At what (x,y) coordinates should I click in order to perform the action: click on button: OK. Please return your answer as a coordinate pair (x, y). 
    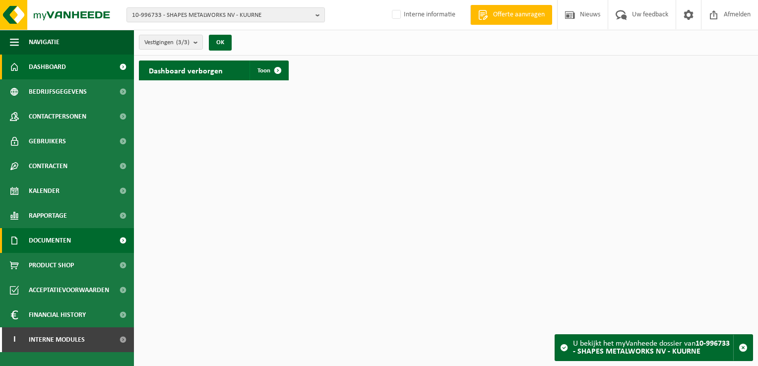
    Looking at the image, I should click on (220, 43).